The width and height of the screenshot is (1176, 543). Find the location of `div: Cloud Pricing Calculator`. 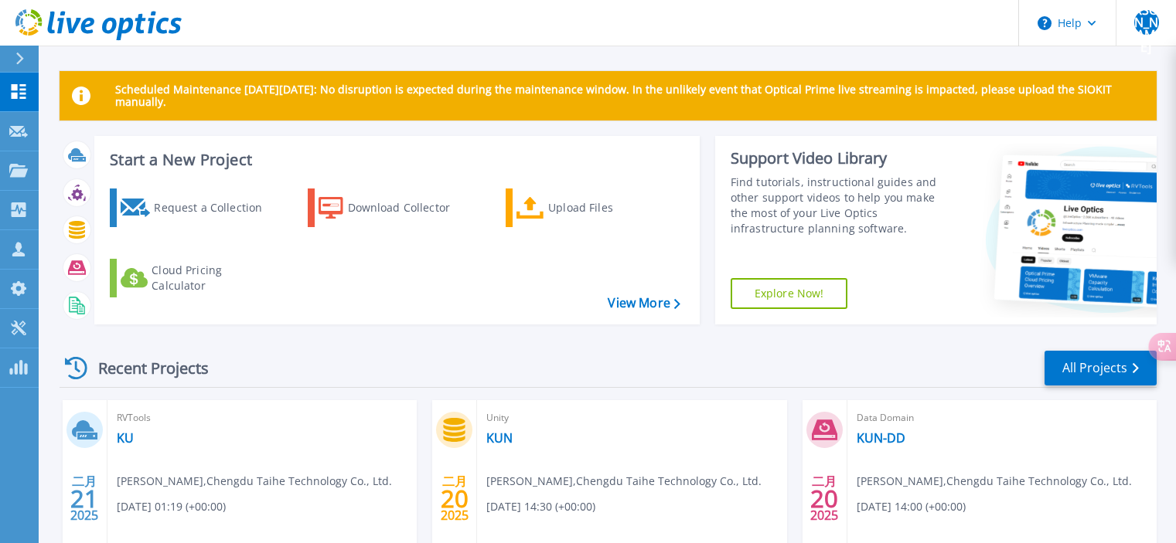

div: Cloud Pricing Calculator is located at coordinates (213, 278).